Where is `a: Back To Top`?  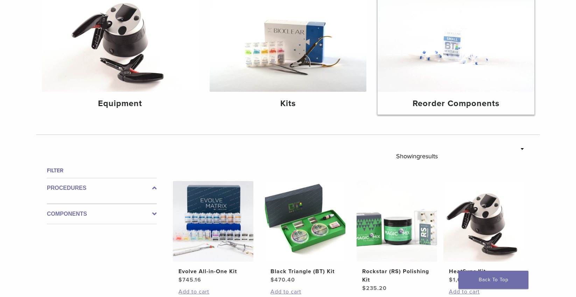
a: Back To Top is located at coordinates (493, 280).